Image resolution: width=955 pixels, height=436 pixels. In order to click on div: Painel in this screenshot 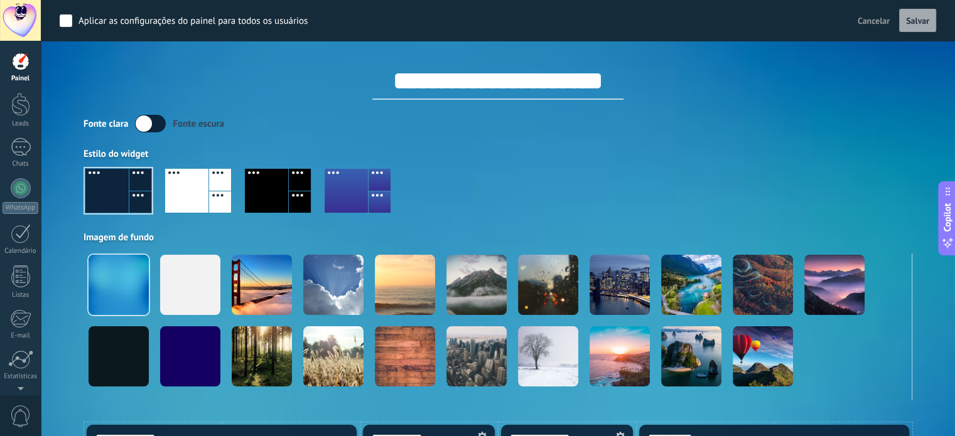, I will do `click(21, 78)`.